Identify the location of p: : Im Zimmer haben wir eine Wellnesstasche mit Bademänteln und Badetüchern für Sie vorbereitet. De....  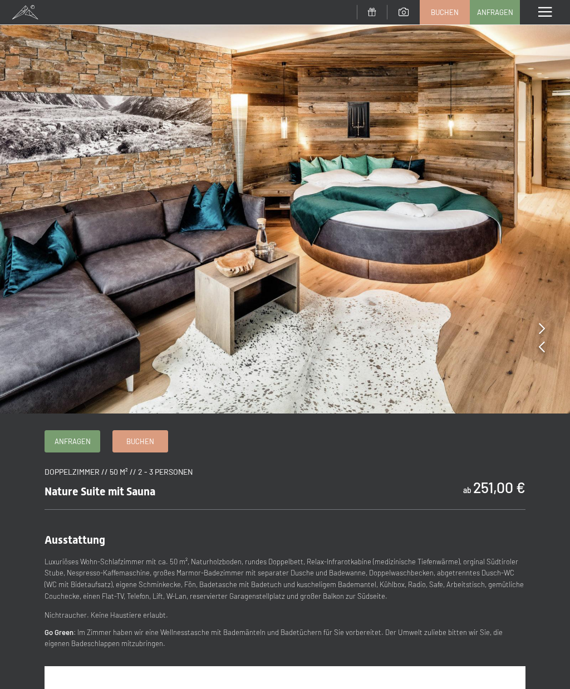
(285, 638).